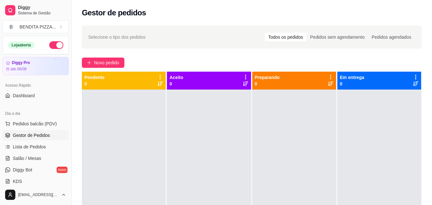  I want to click on div: BENDITA PIZZA ..., so click(38, 27).